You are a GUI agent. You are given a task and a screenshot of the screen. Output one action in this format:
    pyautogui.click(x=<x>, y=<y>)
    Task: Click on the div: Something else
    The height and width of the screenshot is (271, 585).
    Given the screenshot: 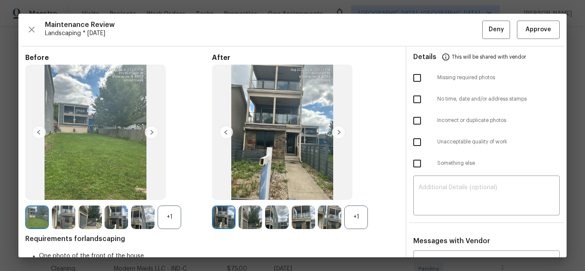 What is the action you would take?
    pyautogui.click(x=486, y=164)
    